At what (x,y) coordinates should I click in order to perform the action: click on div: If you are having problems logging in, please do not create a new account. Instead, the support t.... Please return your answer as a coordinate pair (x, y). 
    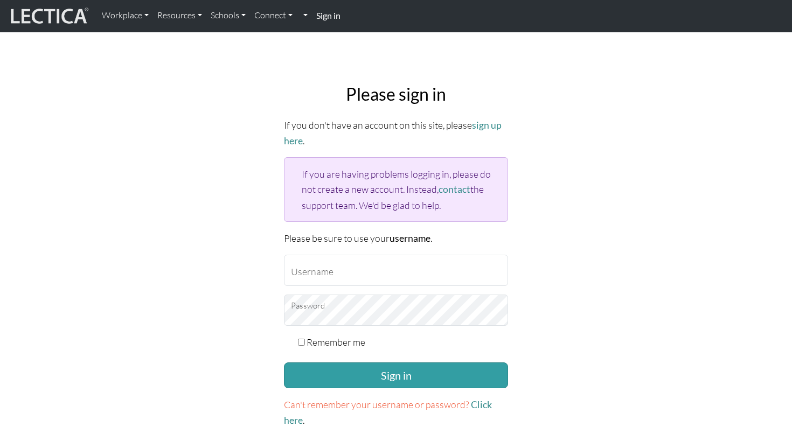
    Looking at the image, I should click on (396, 189).